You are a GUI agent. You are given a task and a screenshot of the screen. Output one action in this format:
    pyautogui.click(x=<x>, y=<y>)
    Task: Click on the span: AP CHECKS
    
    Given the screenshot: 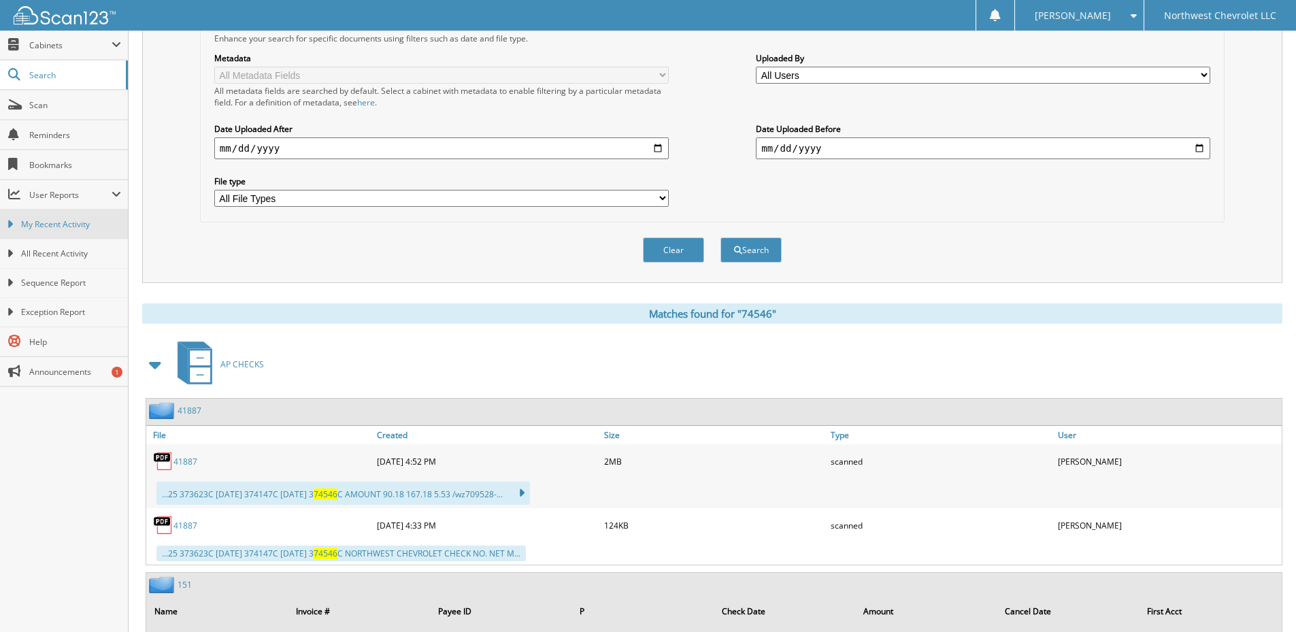 What is the action you would take?
    pyautogui.click(x=242, y=364)
    